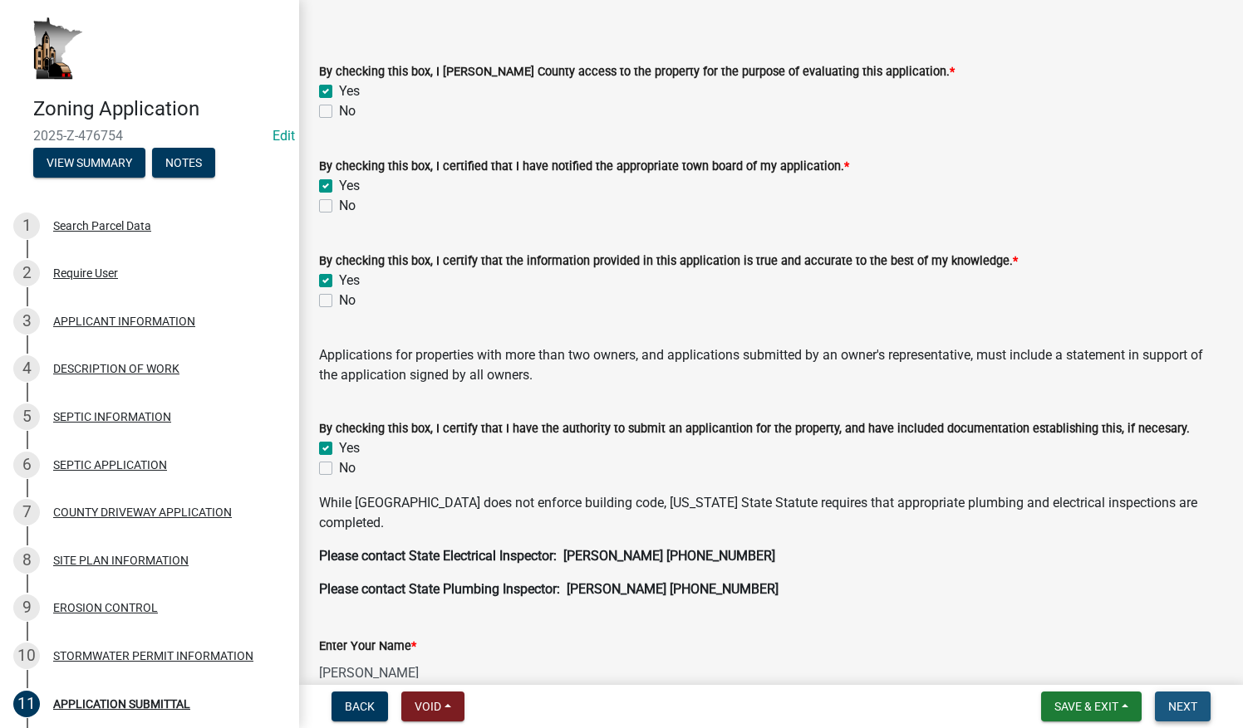  I want to click on label: By checking this box, I certify that I have the authority to submit an applicantion for the prope..., so click(754, 429).